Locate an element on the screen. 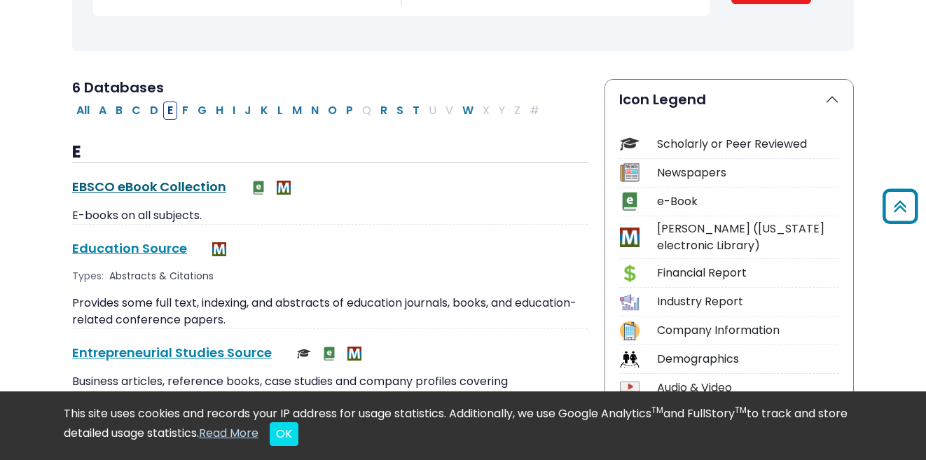 The width and height of the screenshot is (926, 460). a: Back to Top is located at coordinates (900, 206).